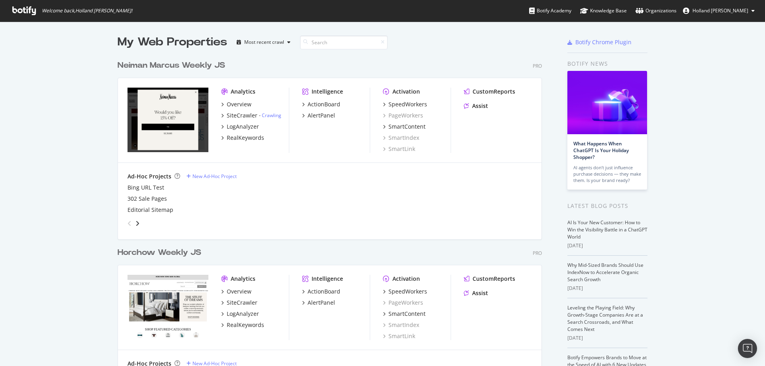 This screenshot has height=366, width=765. What do you see at coordinates (171, 65) in the screenshot?
I see `div: Neiman Marcus Weekly JS` at bounding box center [171, 65].